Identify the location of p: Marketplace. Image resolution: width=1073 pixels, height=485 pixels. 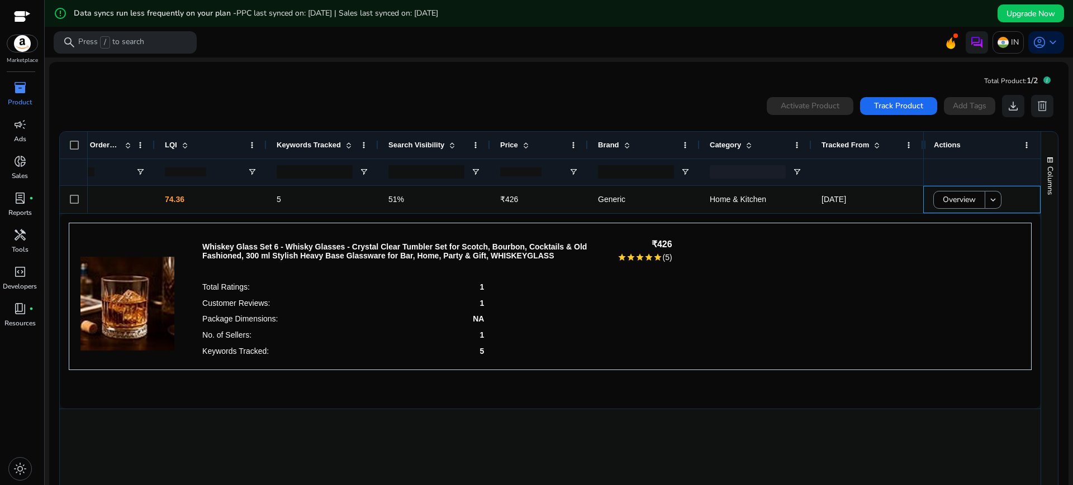
(22, 60).